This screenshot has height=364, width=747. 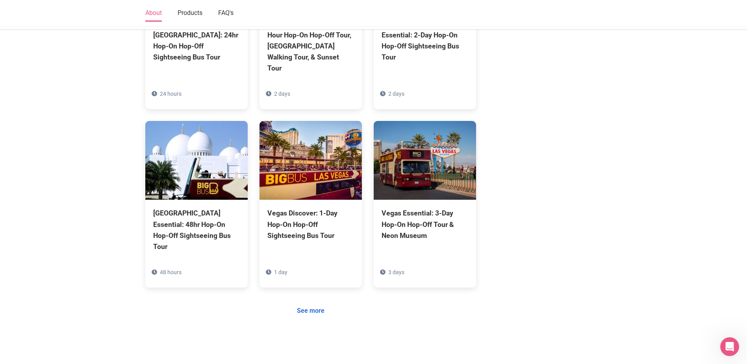 I want to click on div: Vegas Essential: 3-Day Hop-On Hop-Off Tour & Neon Museum, so click(x=425, y=224).